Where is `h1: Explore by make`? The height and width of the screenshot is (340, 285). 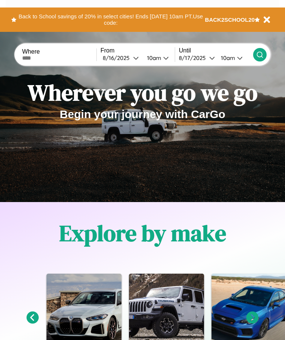
h1: Explore by make is located at coordinates (142, 233).